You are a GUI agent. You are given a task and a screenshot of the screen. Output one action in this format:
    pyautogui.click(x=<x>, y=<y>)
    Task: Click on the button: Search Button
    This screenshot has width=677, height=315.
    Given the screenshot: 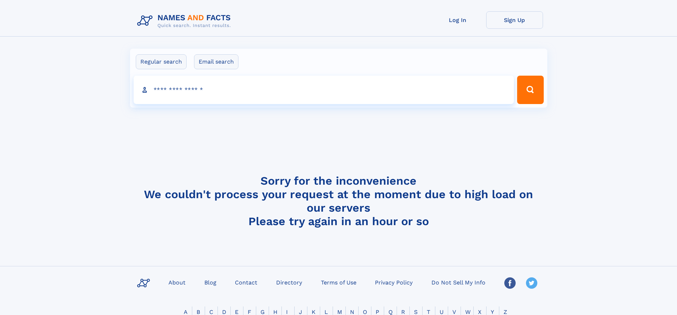 What is the action you would take?
    pyautogui.click(x=530, y=90)
    